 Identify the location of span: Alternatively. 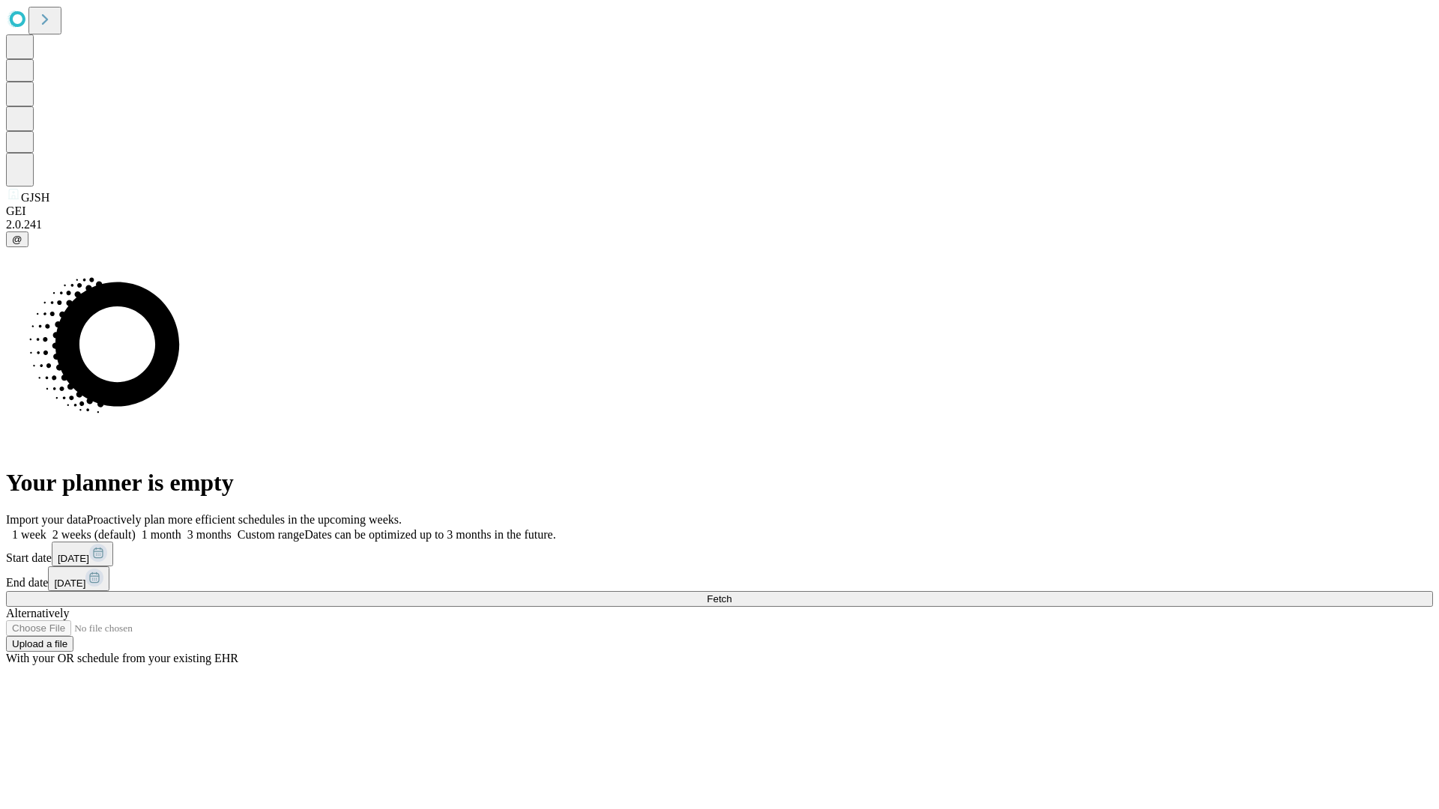
(37, 613).